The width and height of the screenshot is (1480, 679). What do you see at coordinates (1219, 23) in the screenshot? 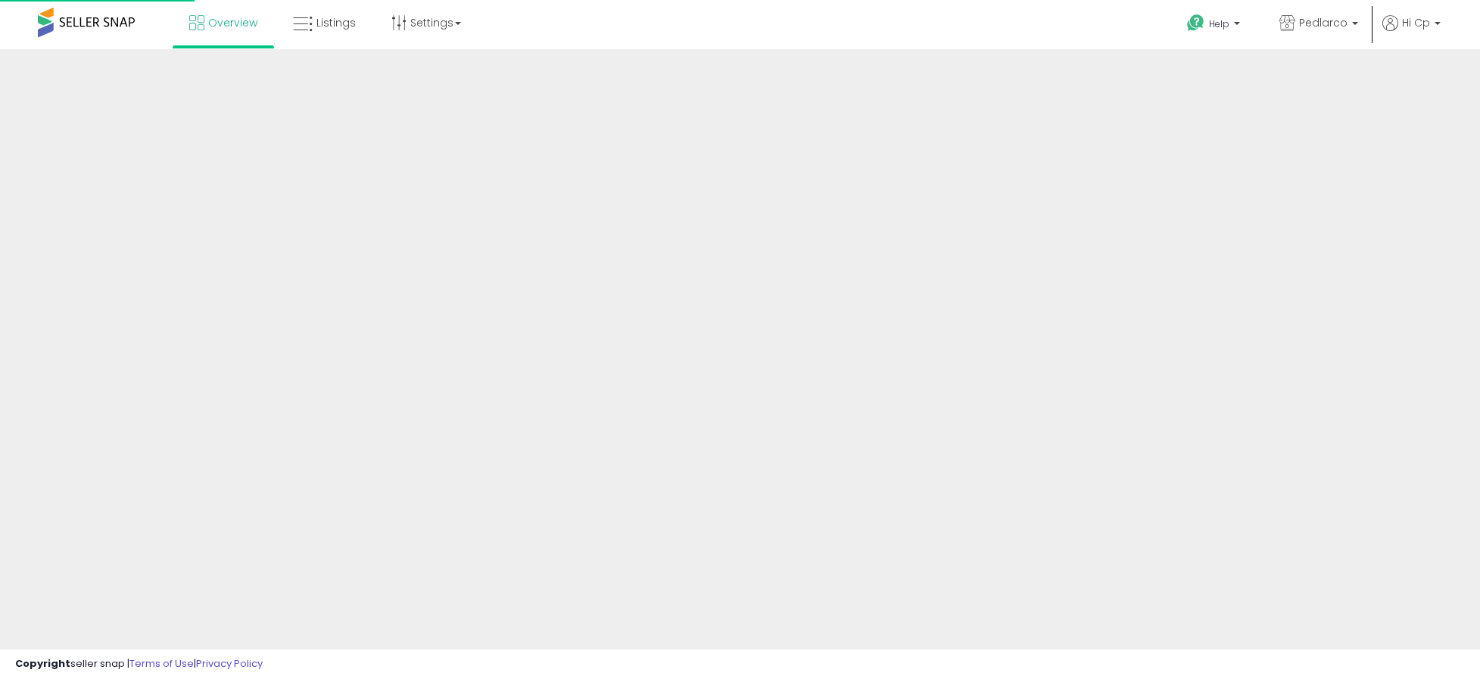
I see `span: Help` at bounding box center [1219, 23].